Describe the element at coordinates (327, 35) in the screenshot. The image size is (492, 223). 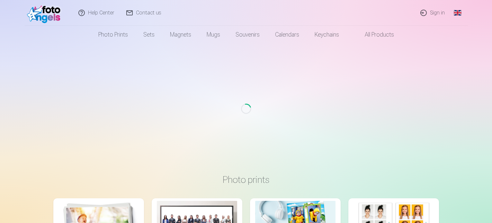
I see `a: Keychains` at that location.